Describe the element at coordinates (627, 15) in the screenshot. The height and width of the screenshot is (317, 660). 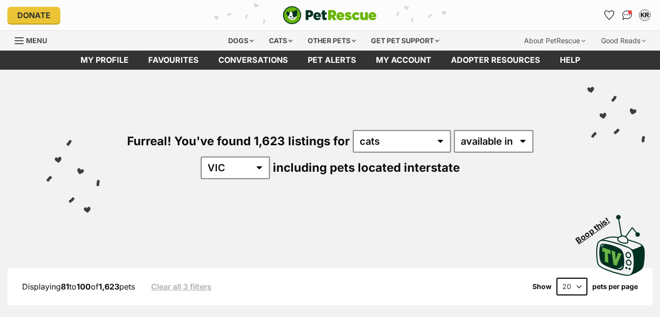
I see `a: Conversations` at that location.